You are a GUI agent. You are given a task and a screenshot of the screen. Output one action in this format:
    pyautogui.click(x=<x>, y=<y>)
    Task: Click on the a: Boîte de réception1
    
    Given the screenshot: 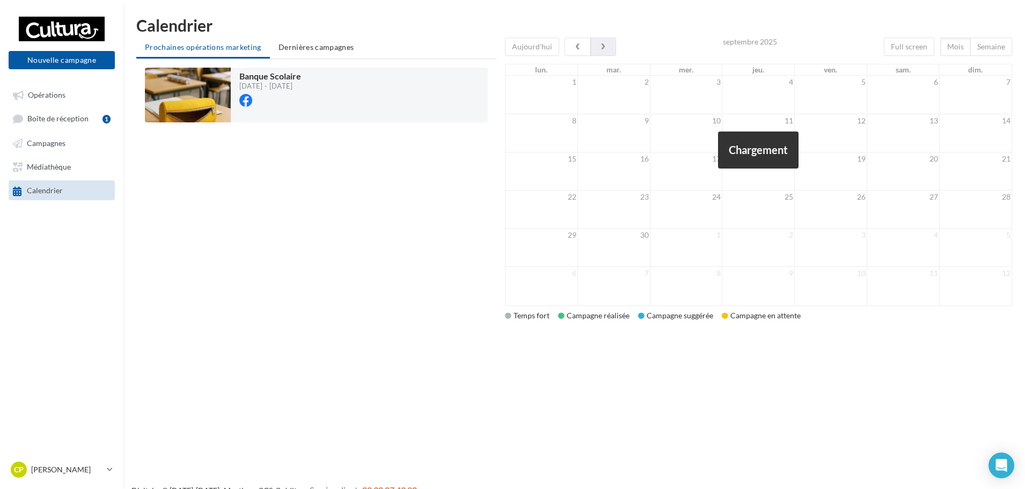 What is the action you would take?
    pyautogui.click(x=62, y=118)
    